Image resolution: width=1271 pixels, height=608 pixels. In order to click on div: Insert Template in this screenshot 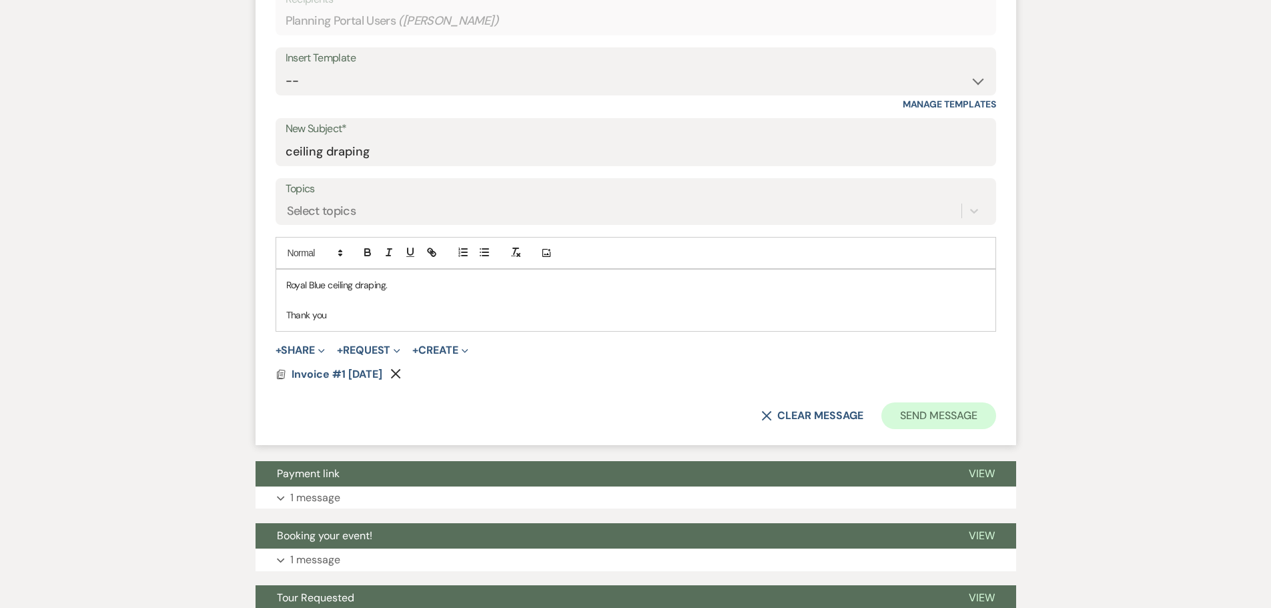, I will do `click(636, 58)`.